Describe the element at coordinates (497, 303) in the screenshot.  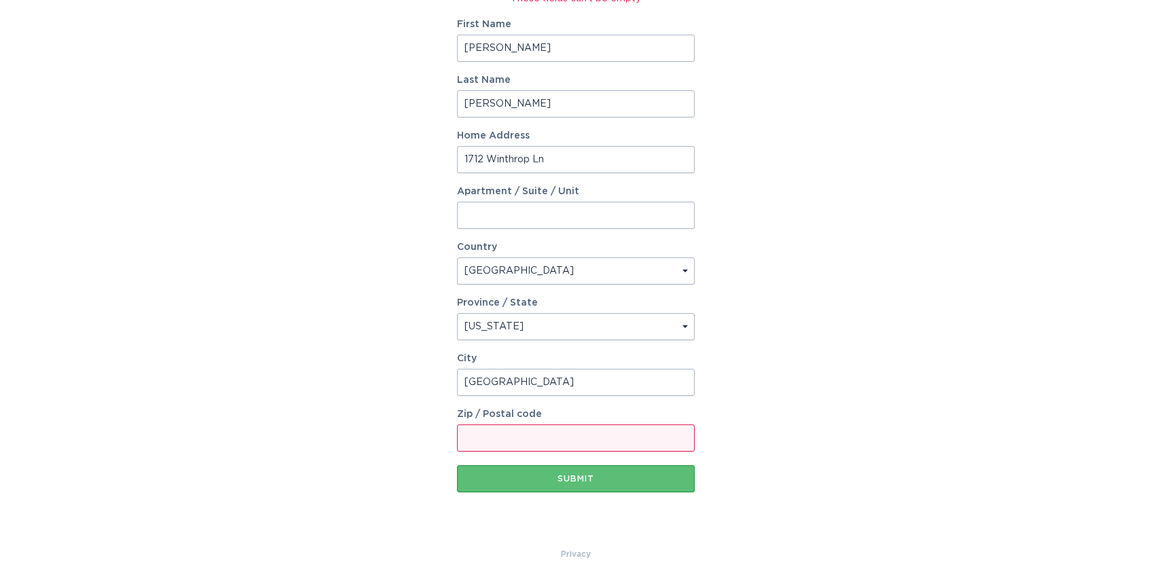
I see `label: Province / State` at that location.